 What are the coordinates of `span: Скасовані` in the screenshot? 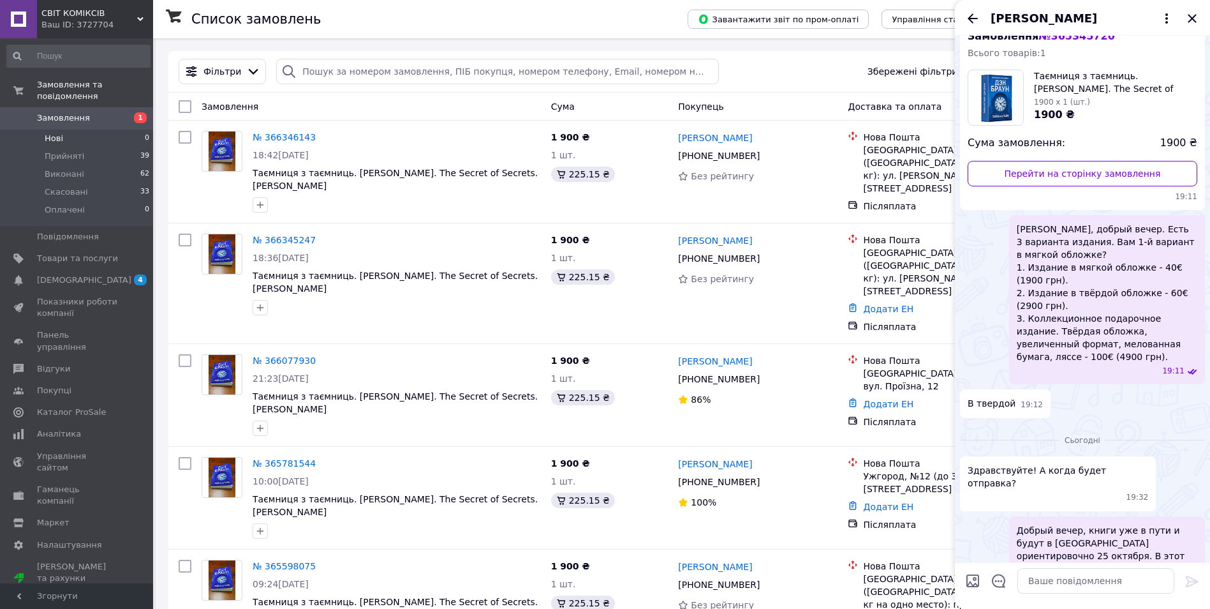 It's located at (66, 192).